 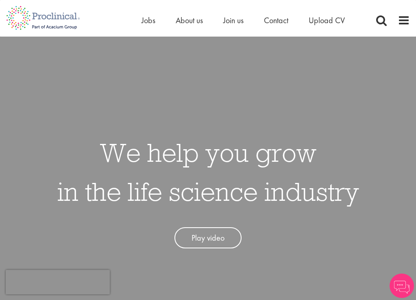 I want to click on img: Chatbot, so click(x=402, y=286).